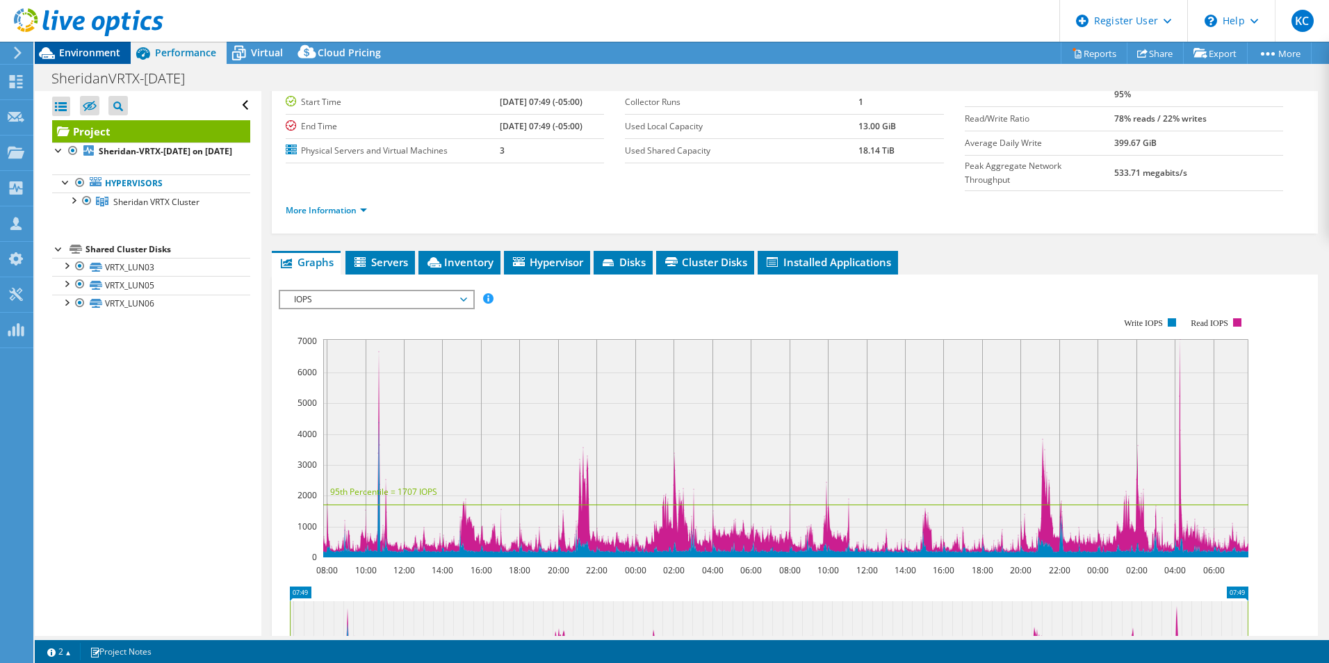 The height and width of the screenshot is (663, 1329). What do you see at coordinates (90, 52) in the screenshot?
I see `span: Environment` at bounding box center [90, 52].